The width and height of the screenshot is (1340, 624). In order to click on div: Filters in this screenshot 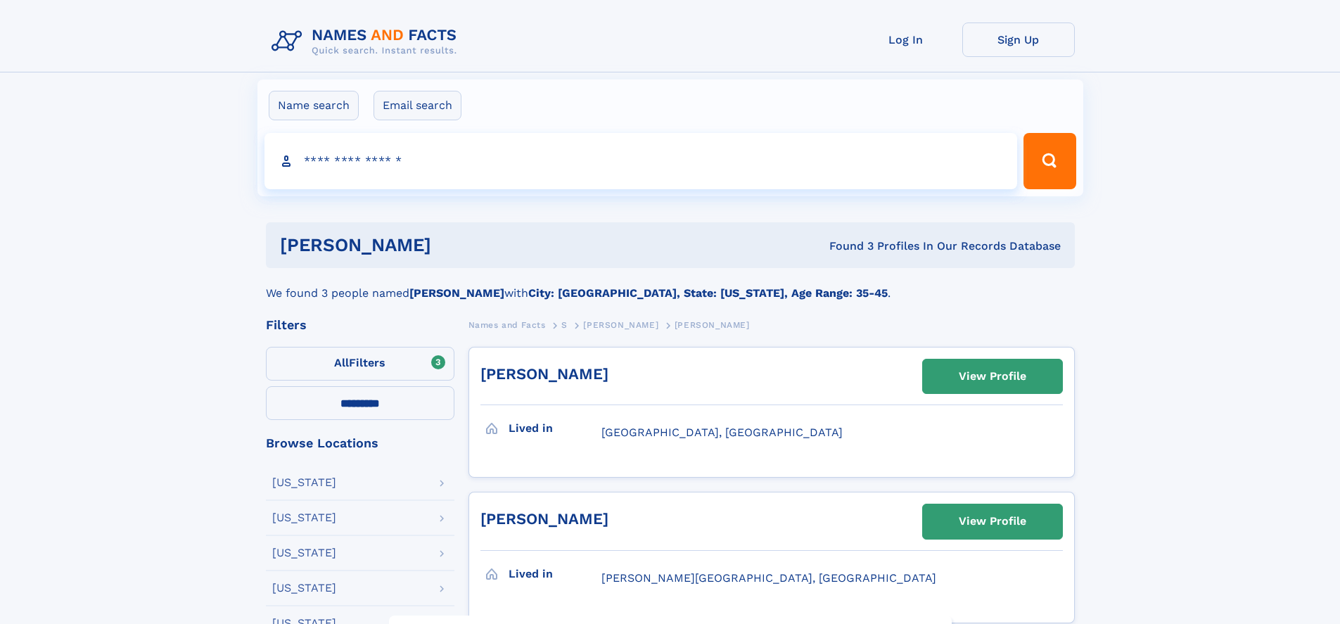, I will do `click(360, 325)`.